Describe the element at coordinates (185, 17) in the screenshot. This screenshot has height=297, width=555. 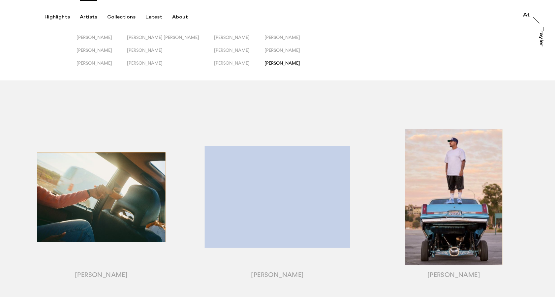
I see `button: About` at that location.